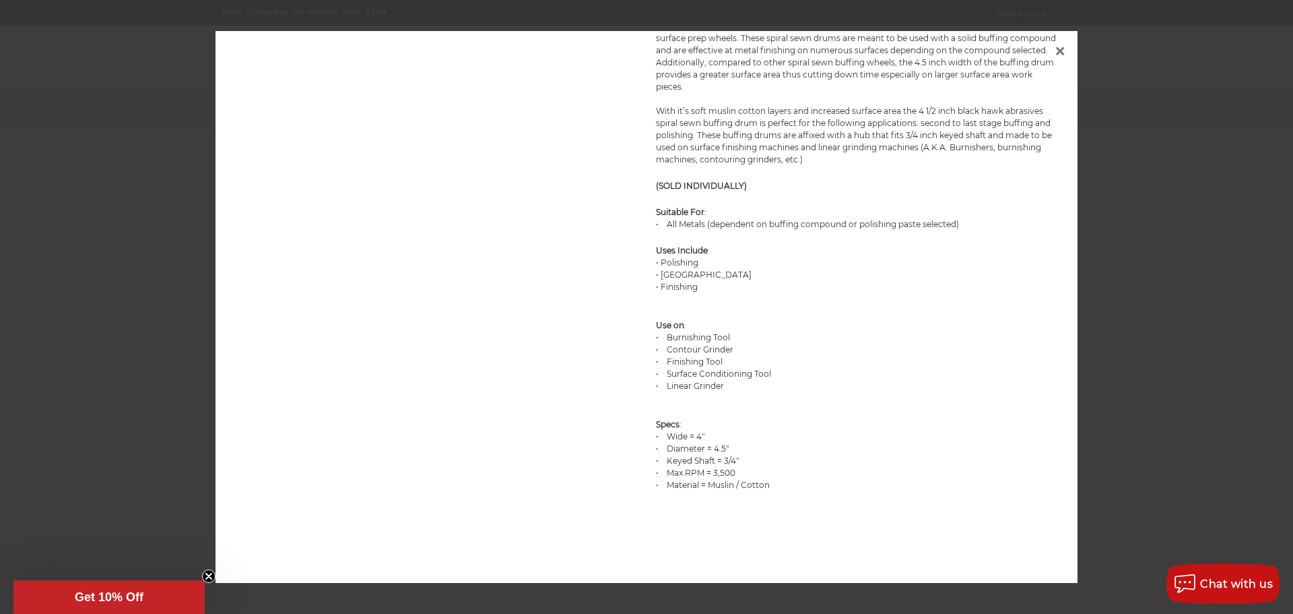 This screenshot has height=614, width=1293. Describe the element at coordinates (1237, 583) in the screenshot. I see `span: Chat with us` at that location.